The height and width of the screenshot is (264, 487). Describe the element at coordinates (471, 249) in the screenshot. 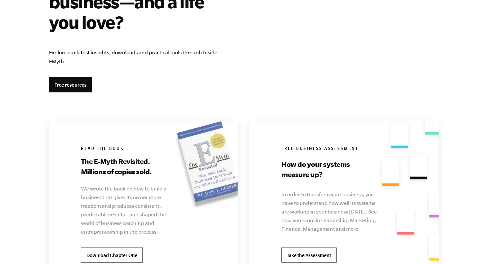

I see `div: Chat Widget` at that location.